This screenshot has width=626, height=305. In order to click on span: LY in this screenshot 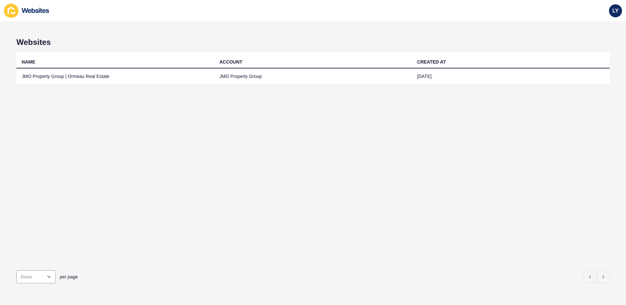, I will do `click(615, 11)`.